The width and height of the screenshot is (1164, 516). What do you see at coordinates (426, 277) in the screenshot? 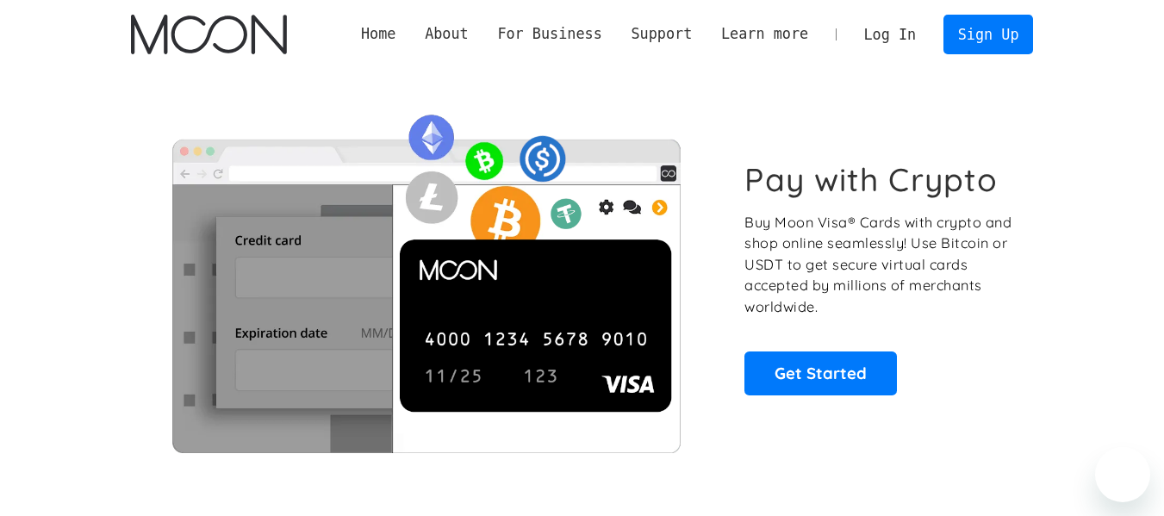
I see `img: Moon Cards let you spend your crypto anywhere Visa is accepted.` at bounding box center [426, 277].